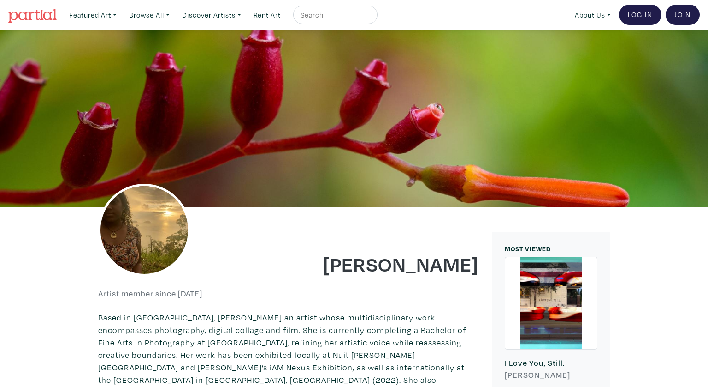 This screenshot has width=708, height=387. What do you see at coordinates (683, 15) in the screenshot?
I see `a: Join` at bounding box center [683, 15].